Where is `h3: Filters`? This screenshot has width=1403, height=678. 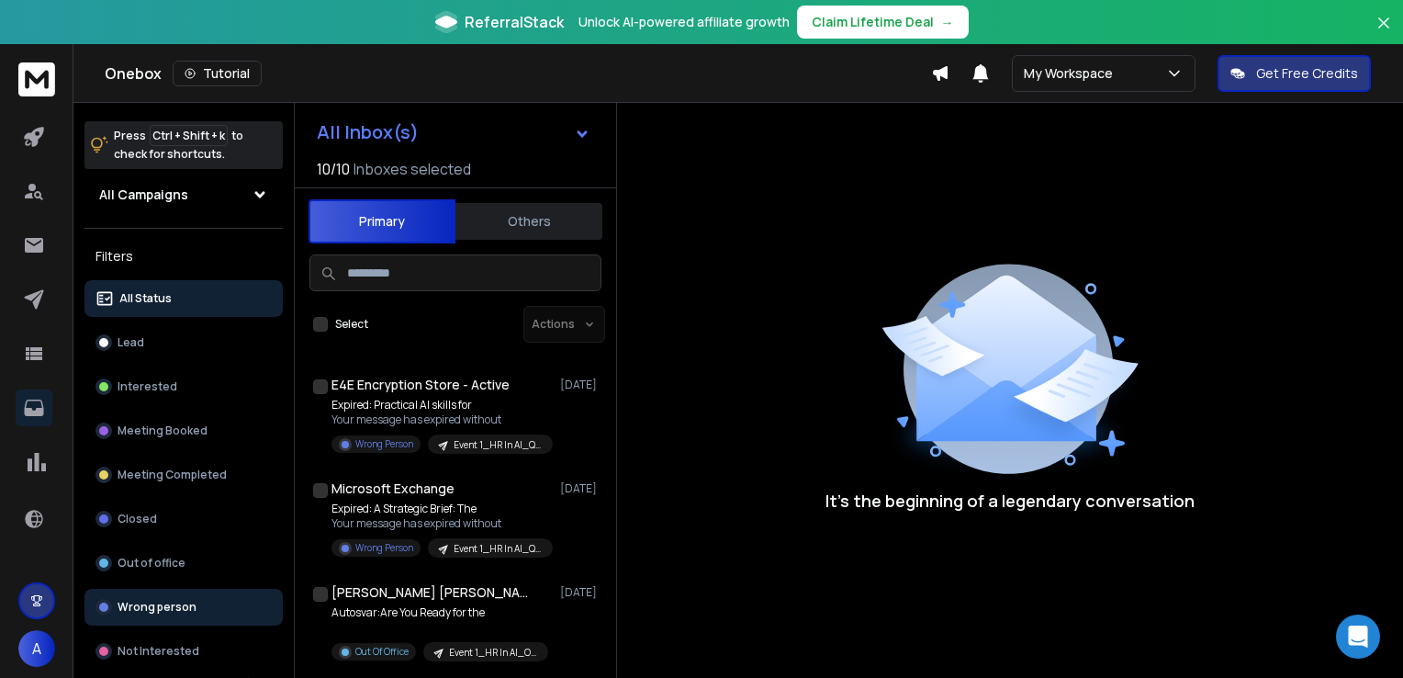 h3: Filters is located at coordinates (184, 256).